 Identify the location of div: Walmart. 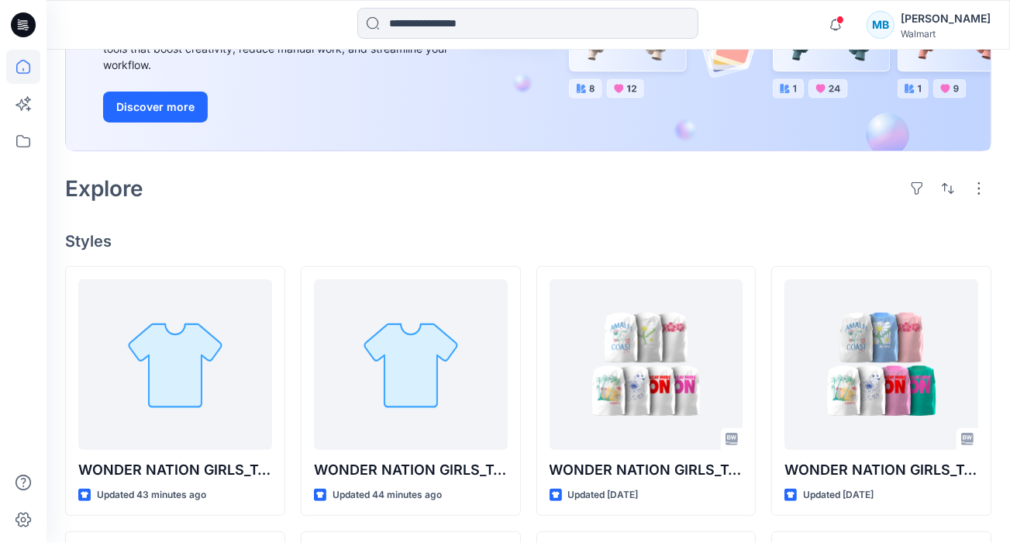
(946, 33).